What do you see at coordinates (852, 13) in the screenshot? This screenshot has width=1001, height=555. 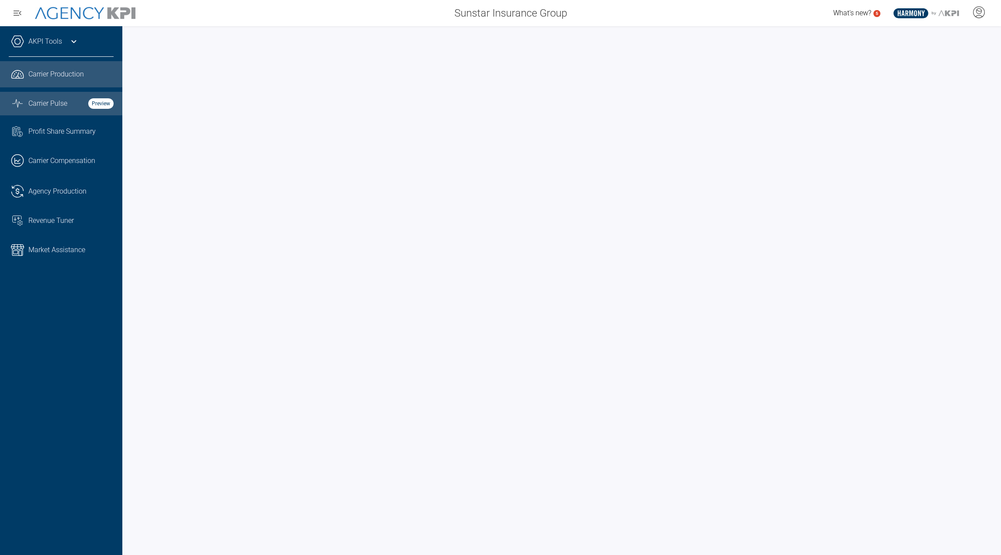 I see `span: What's new?` at bounding box center [852, 13].